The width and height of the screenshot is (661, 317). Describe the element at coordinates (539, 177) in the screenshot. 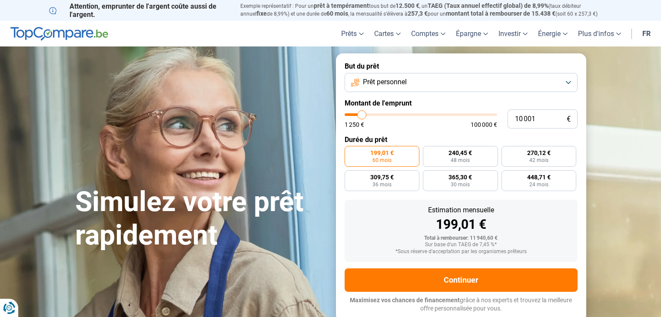

I see `span: 448,71 €` at that location.